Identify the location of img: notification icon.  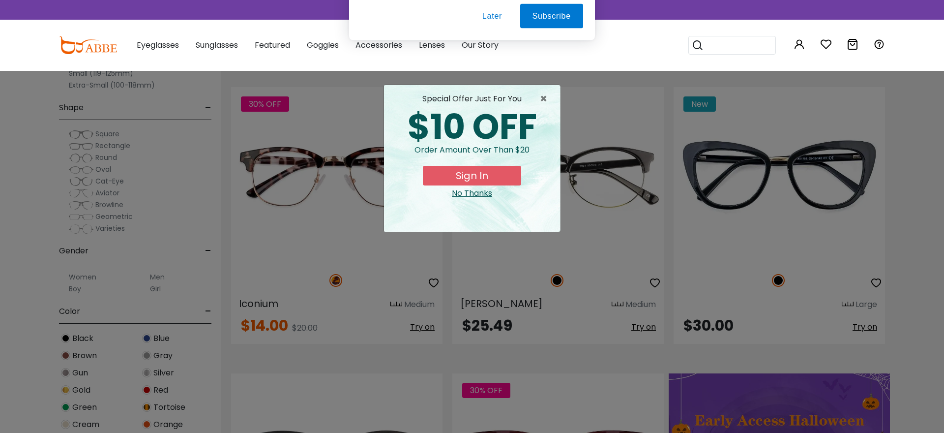
(381, 31).